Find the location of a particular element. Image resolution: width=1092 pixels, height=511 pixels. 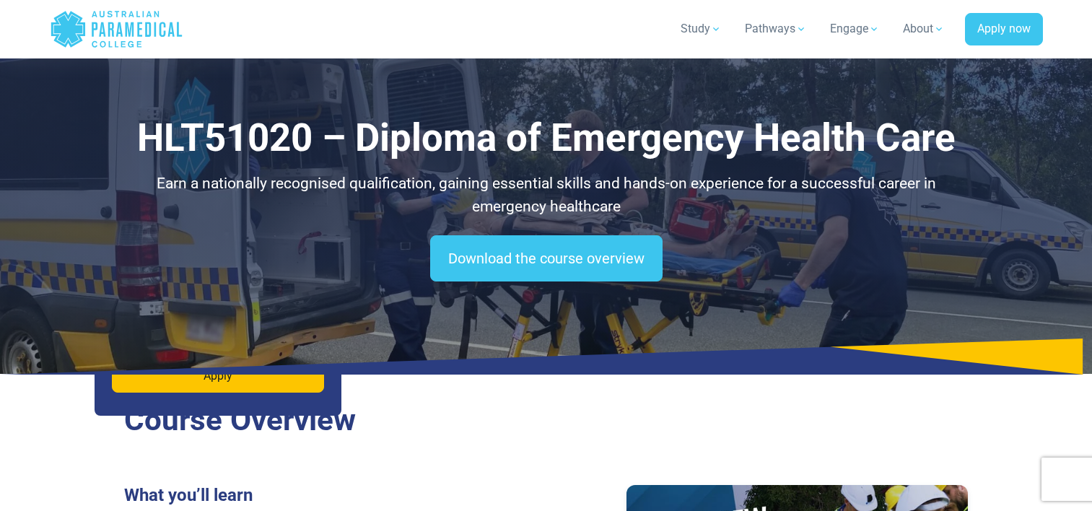

h1: HLT51020 – Diploma of Emergency Health Care is located at coordinates (546, 138).